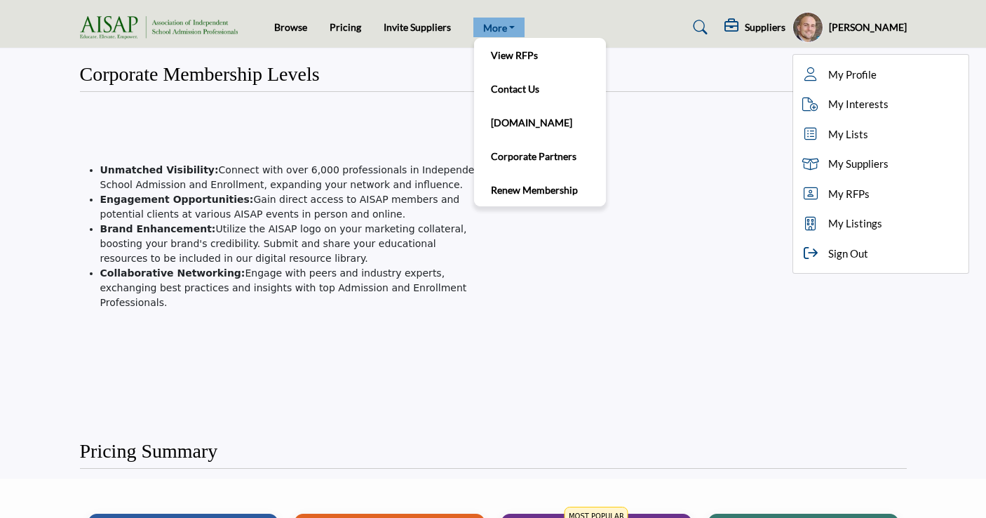 The height and width of the screenshot is (518, 986). Describe the element at coordinates (293, 243) in the screenshot. I see `li: Utilize the AISAP logo on your marketing collateral, boosting your brand's credibility. Submit an...` at that location.